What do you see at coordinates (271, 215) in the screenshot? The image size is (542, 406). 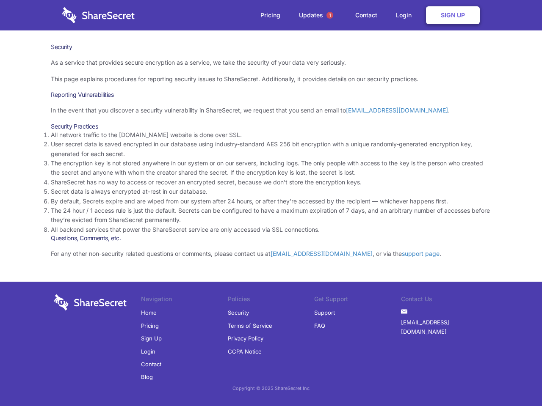 I see `li: The 24 hour / 1 access rule is just the default. Secrets can be configured to have a maximum expi...` at bounding box center [271, 215].